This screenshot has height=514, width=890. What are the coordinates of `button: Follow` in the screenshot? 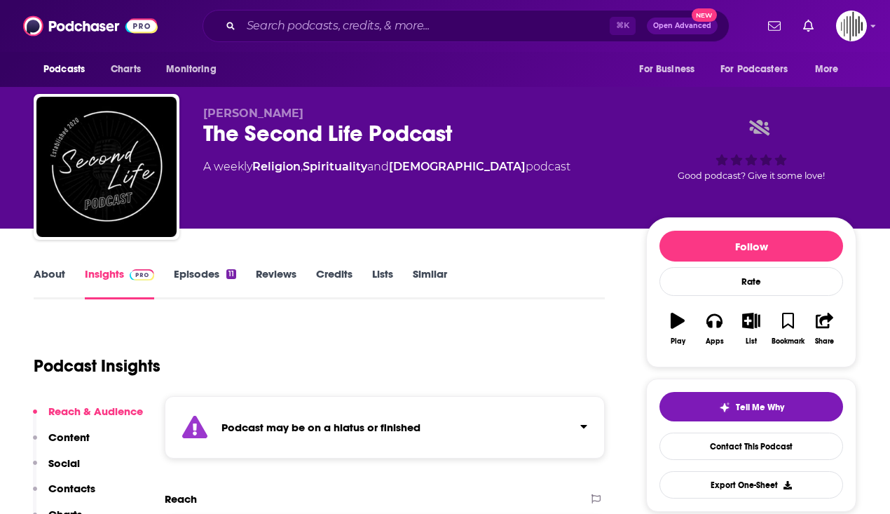 It's located at (751, 246).